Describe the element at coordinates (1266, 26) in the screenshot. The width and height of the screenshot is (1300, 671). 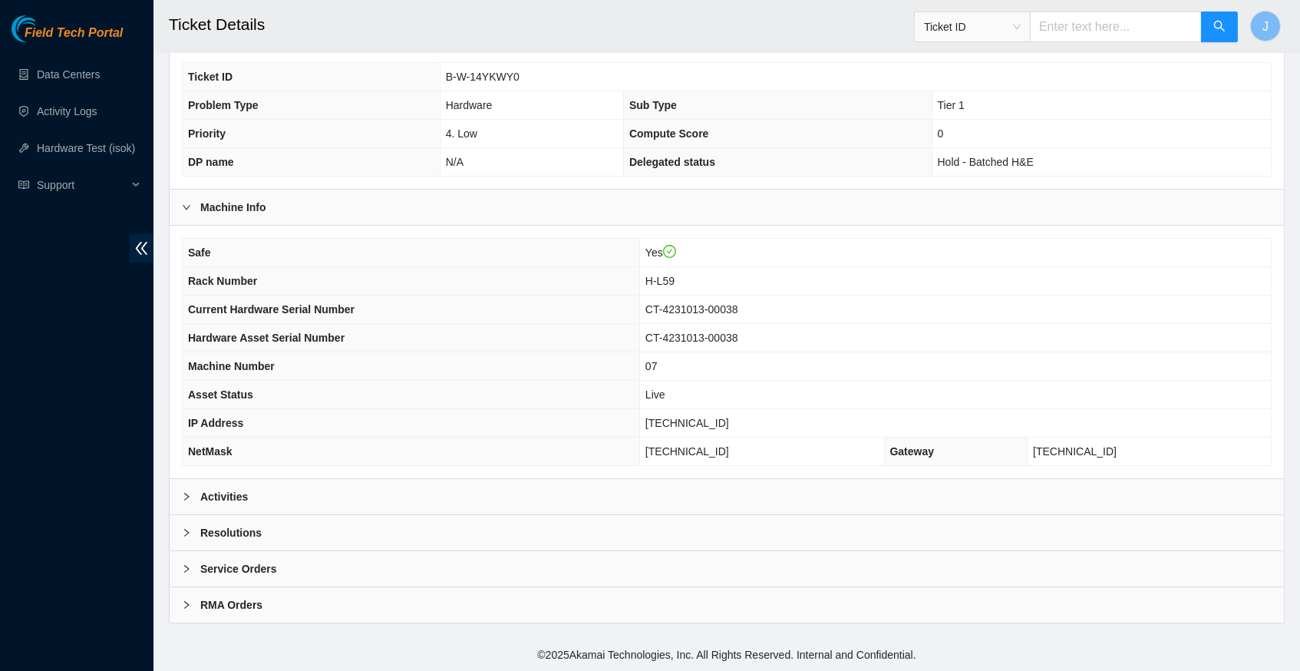
I see `button: J` at that location.